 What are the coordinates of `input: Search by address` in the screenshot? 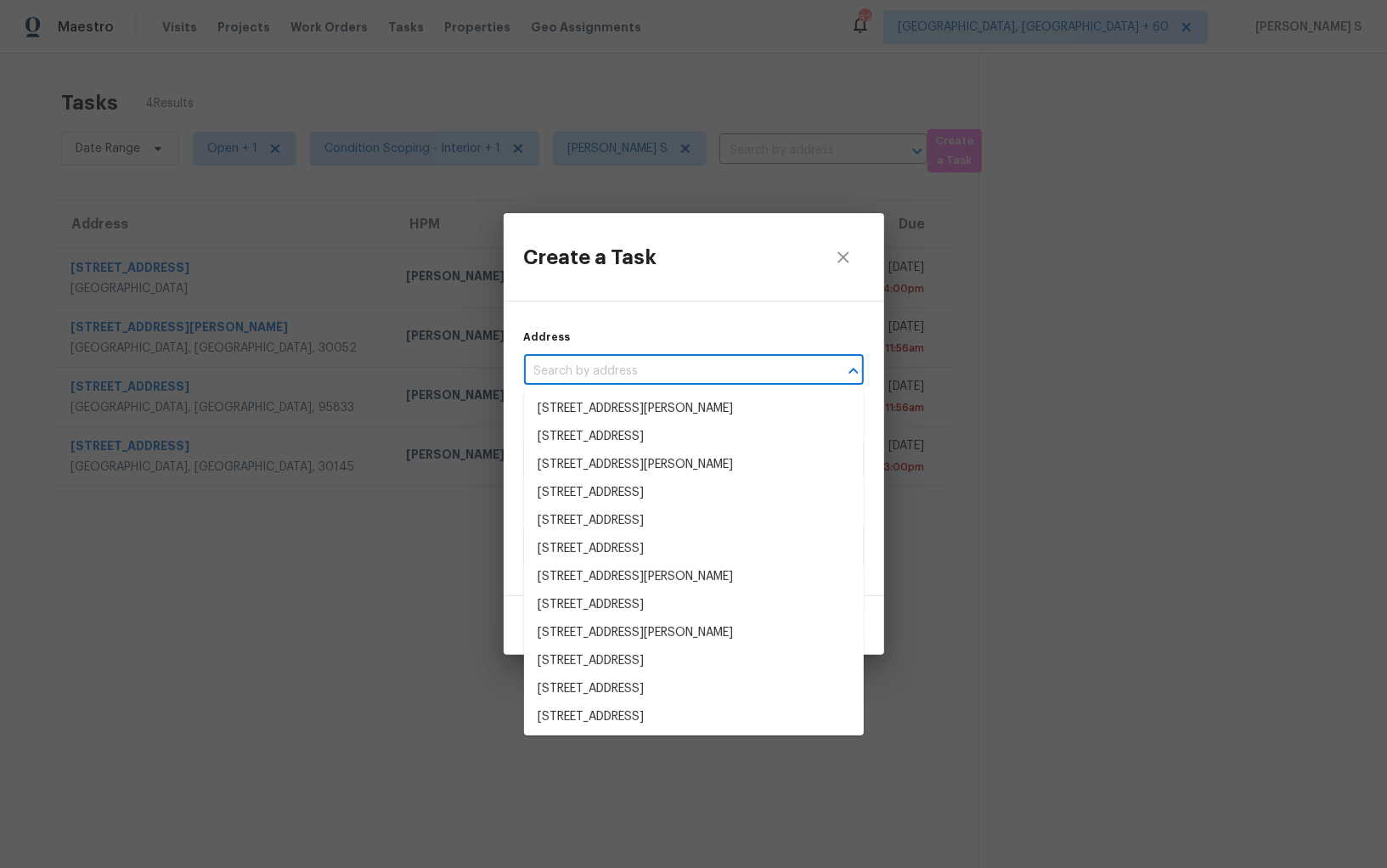 It's located at (670, 371).